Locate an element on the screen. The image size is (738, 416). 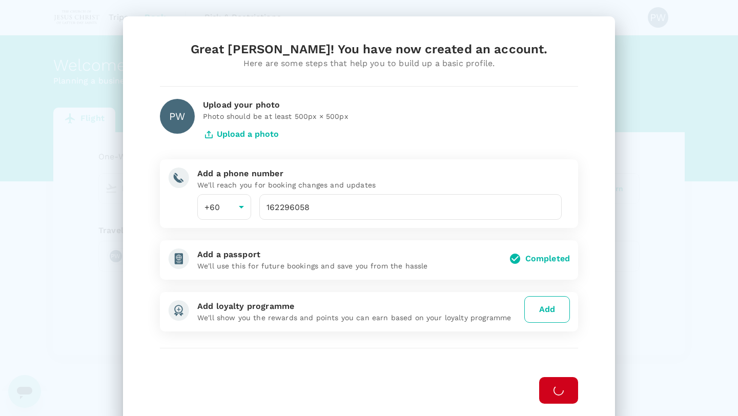
p: Photo should be at least 500px × 500px is located at coordinates (390, 116).